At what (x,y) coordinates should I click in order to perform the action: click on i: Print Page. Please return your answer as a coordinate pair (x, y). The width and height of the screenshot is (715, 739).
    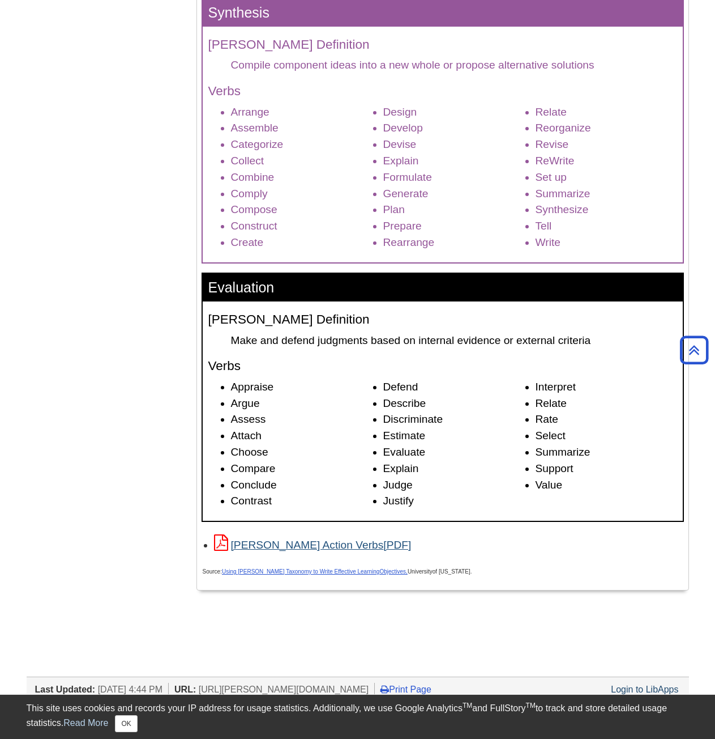
    Looking at the image, I should click on (385, 689).